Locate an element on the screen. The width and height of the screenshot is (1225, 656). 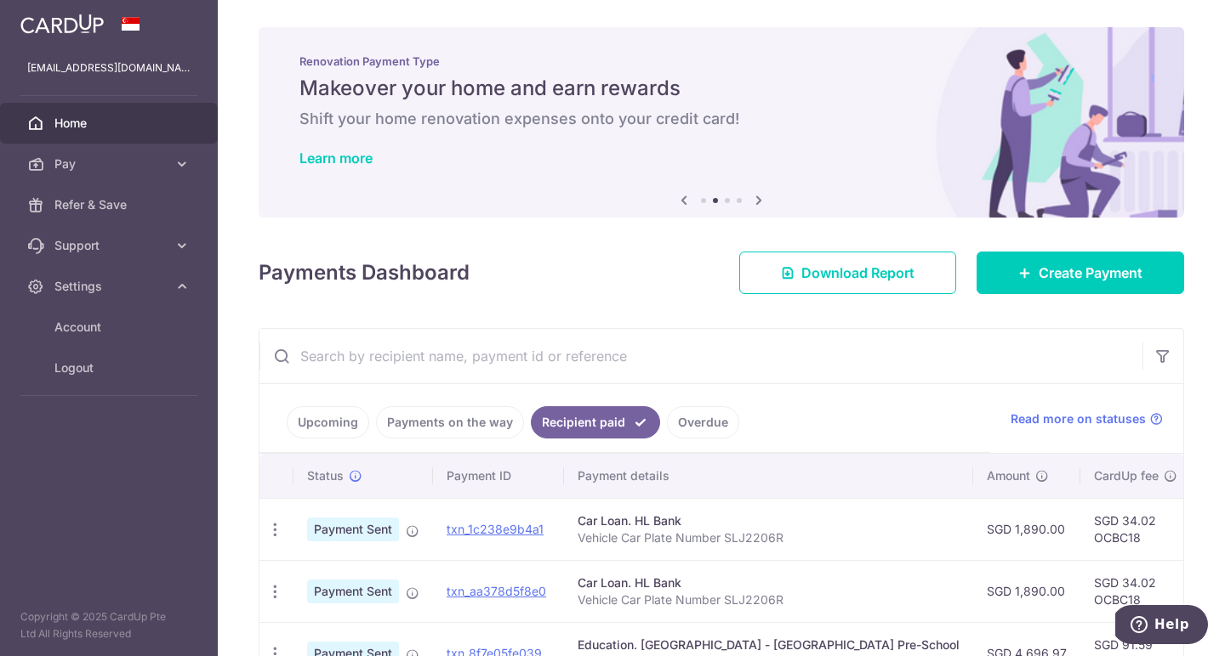
span: CardUp fee is located at coordinates (1126, 476).